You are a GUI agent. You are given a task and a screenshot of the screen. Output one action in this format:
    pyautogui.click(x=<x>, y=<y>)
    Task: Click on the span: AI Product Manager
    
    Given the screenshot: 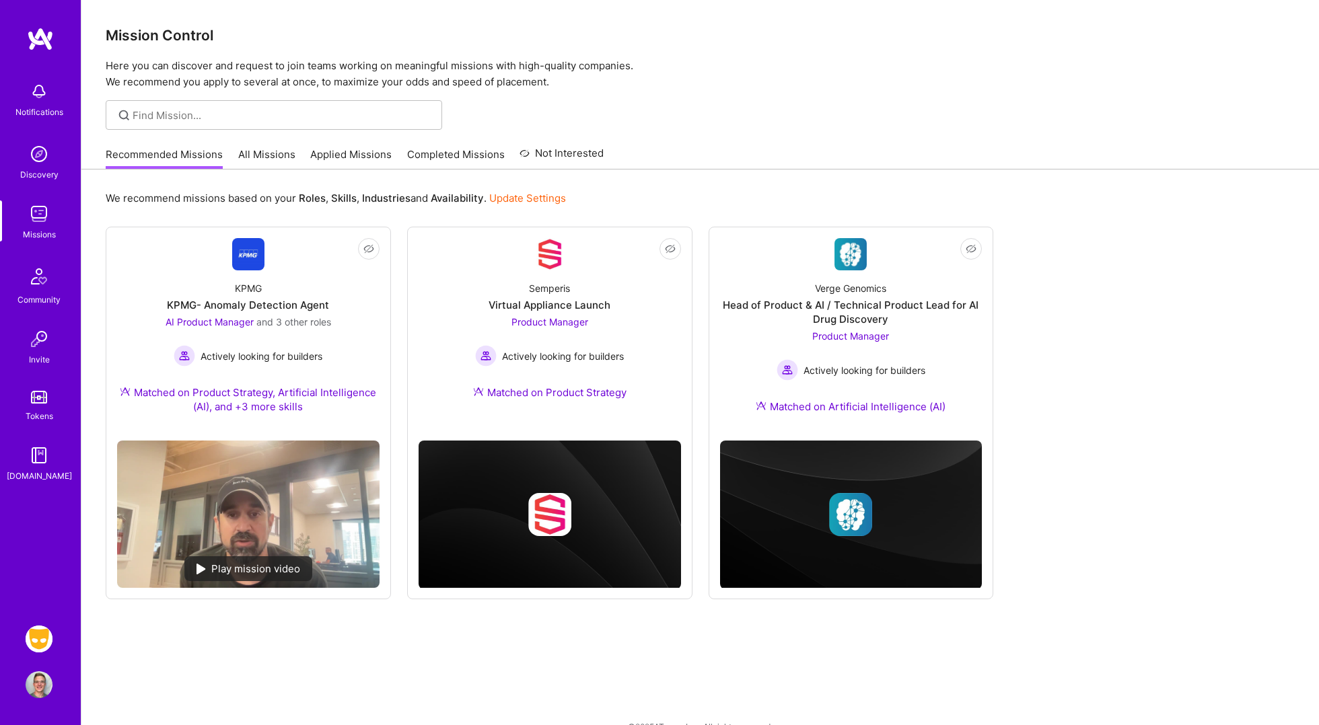 What is the action you would take?
    pyautogui.click(x=209, y=322)
    